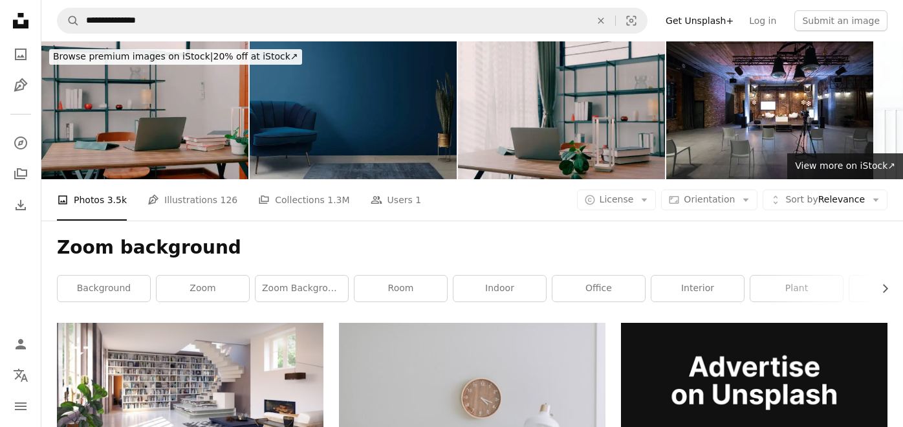 Image resolution: width=903 pixels, height=427 pixels. Describe the element at coordinates (353, 110) in the screenshot. I see `img: Retro living room interior design` at that location.